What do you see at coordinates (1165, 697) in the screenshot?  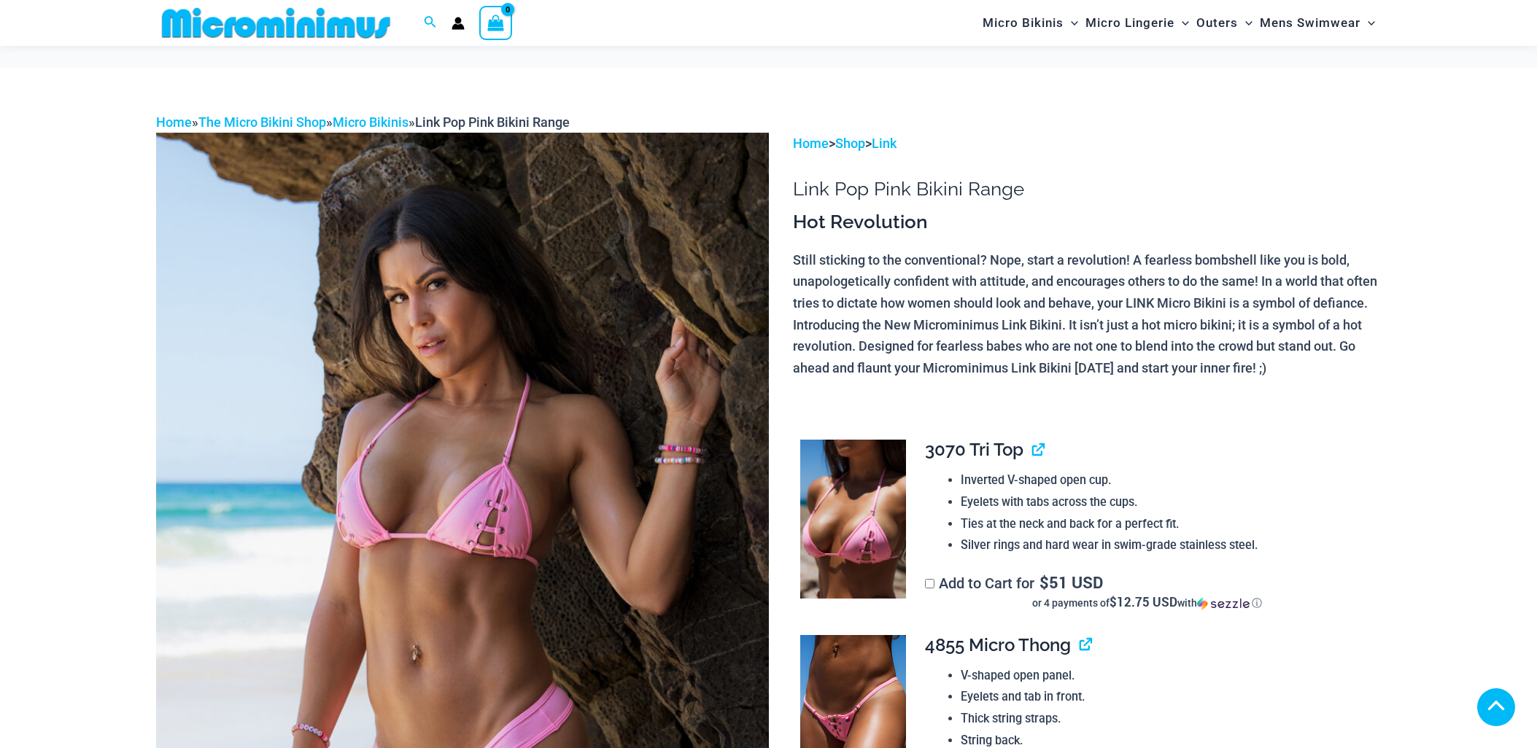 I see `li: Eyelets and tab in front.` at bounding box center [1165, 697].